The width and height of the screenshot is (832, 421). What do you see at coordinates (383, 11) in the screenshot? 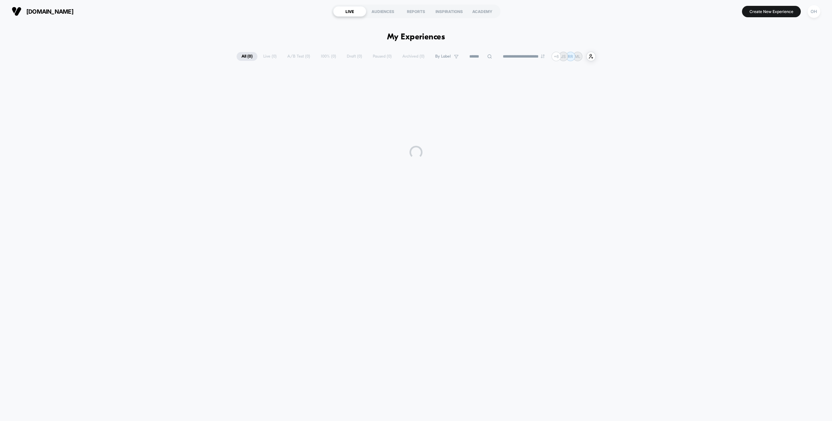
I see `div: AUDIENCES` at bounding box center [383, 11].